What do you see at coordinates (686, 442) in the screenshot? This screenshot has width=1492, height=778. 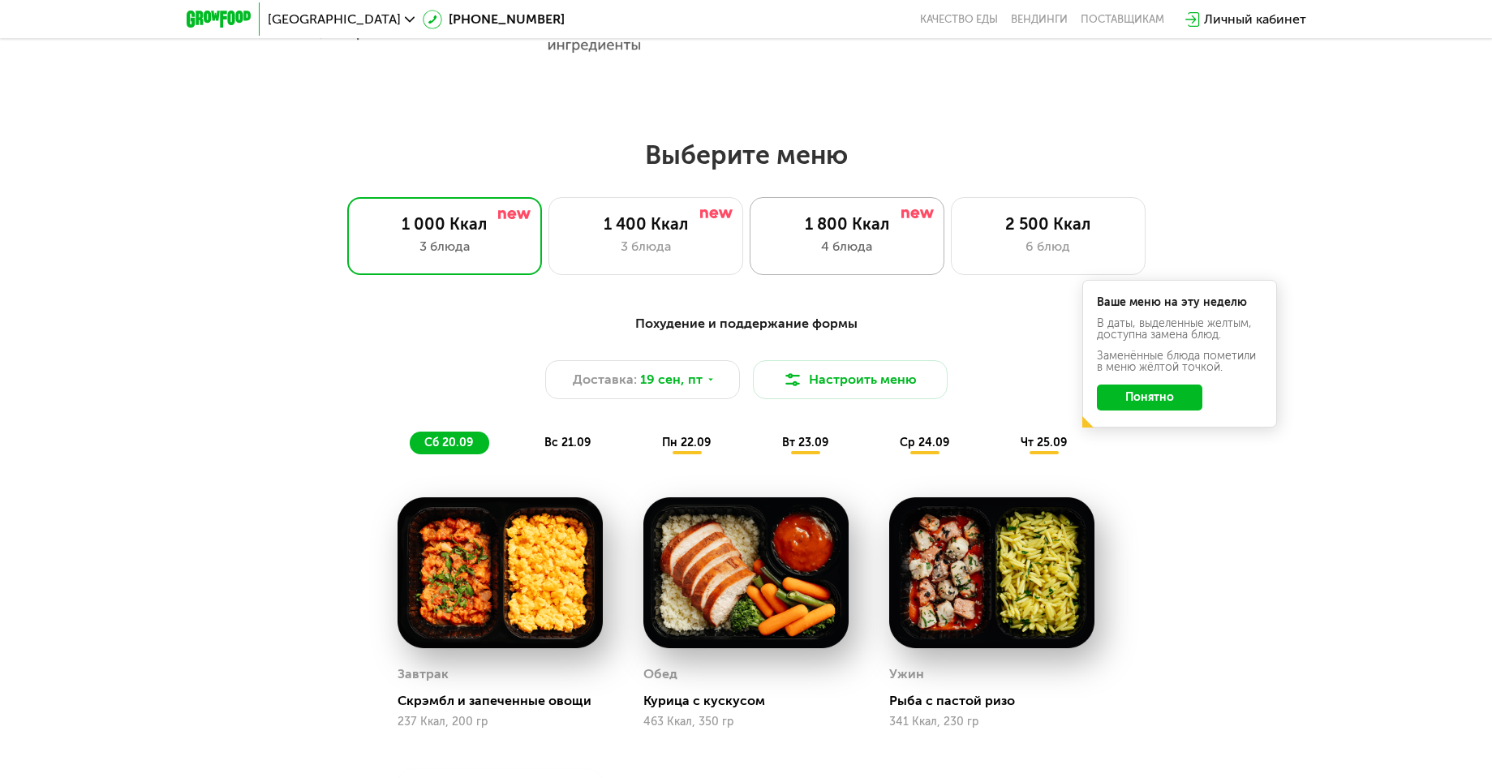 I see `span: пн 22.09` at bounding box center [686, 442].